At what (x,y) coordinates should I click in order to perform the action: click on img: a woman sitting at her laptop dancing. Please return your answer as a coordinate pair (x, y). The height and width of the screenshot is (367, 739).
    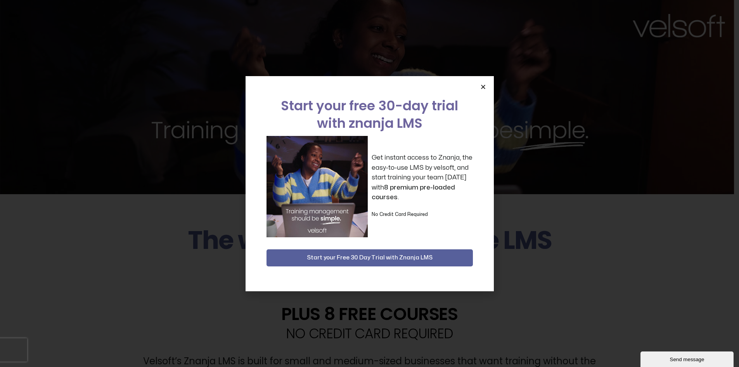
    Looking at the image, I should click on (317, 186).